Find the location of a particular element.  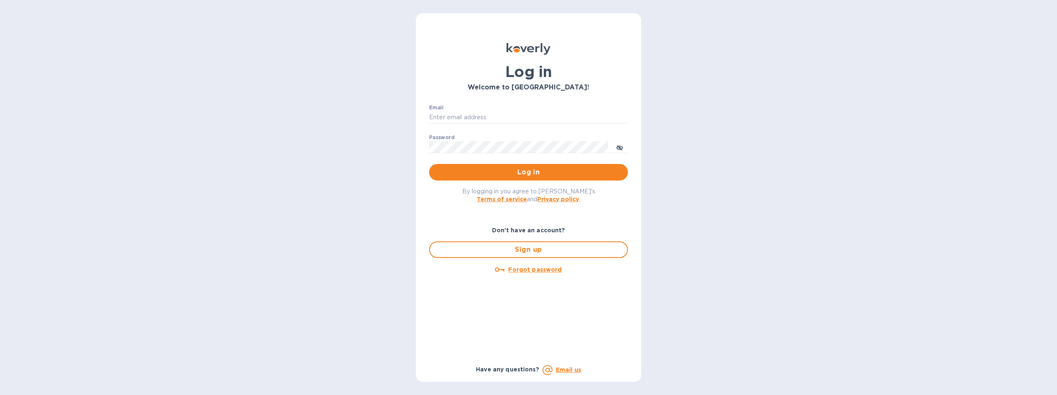

span: Log in is located at coordinates (528, 172).